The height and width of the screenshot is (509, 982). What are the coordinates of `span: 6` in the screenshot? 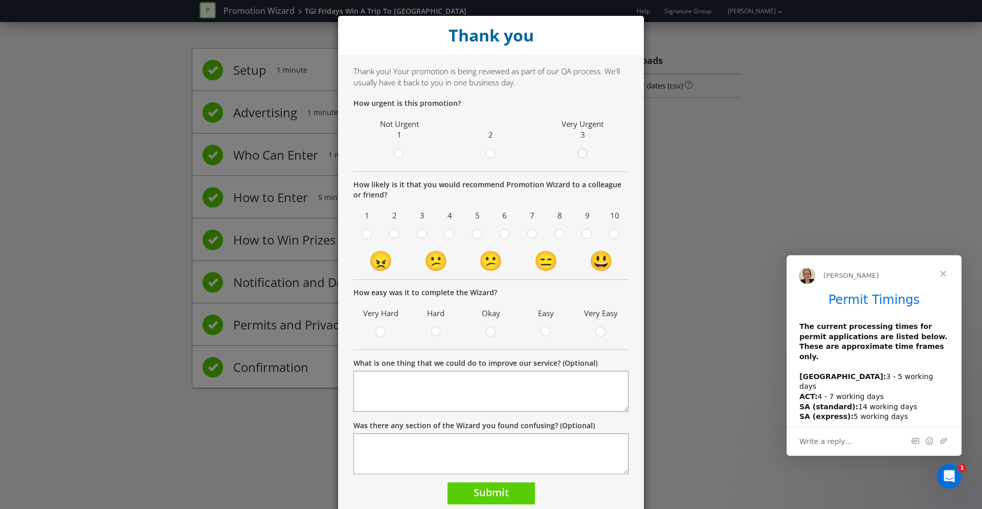 It's located at (505, 215).